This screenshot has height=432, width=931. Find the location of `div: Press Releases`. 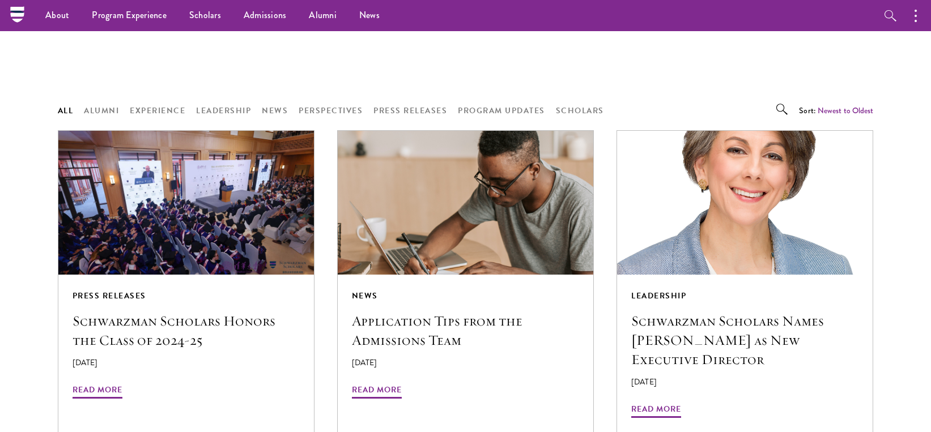

div: Press Releases is located at coordinates (186, 296).